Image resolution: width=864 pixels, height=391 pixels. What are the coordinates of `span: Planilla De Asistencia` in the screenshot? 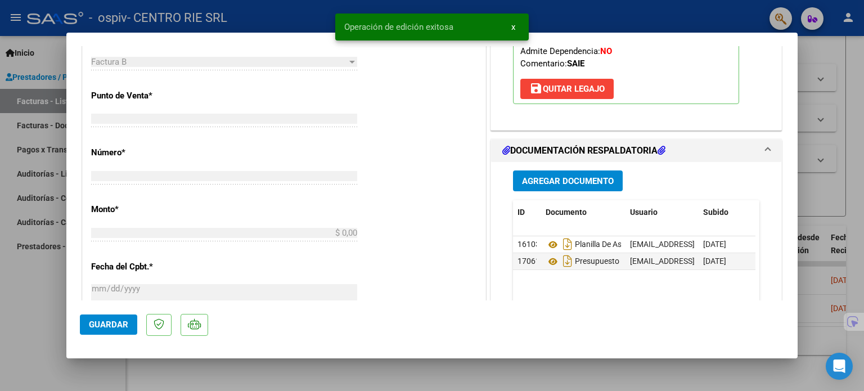 It's located at (597, 245).